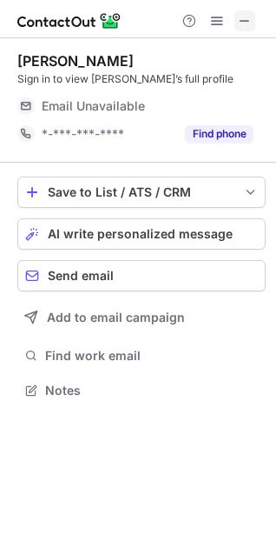  I want to click on button: save-profile-one-click, so click(142, 192).